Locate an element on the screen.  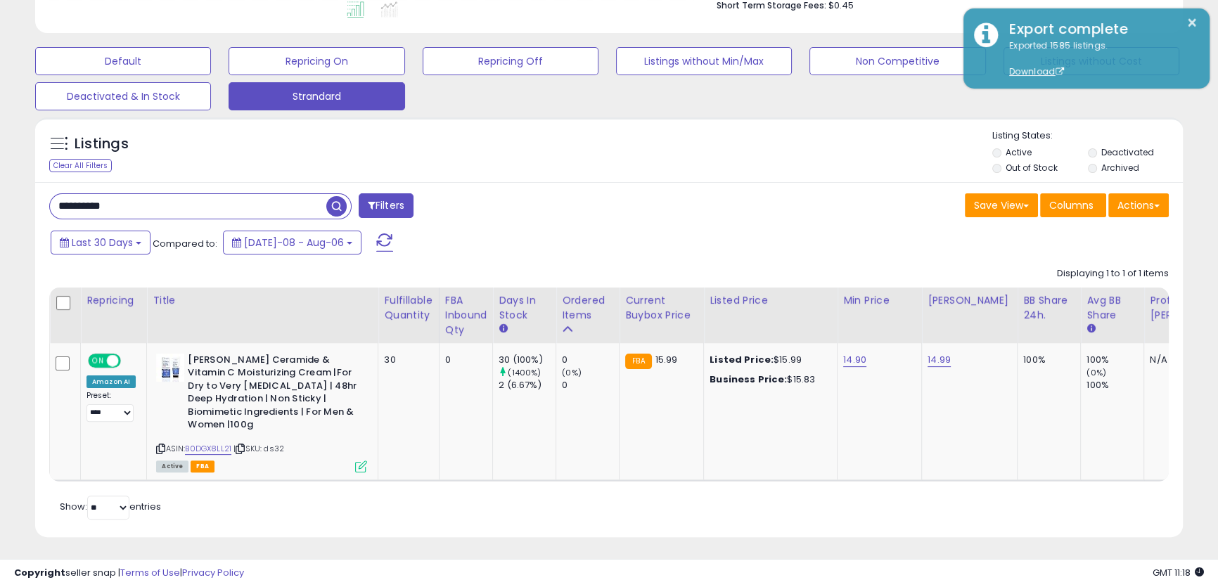
div: Days In Stock is located at coordinates (524, 308).